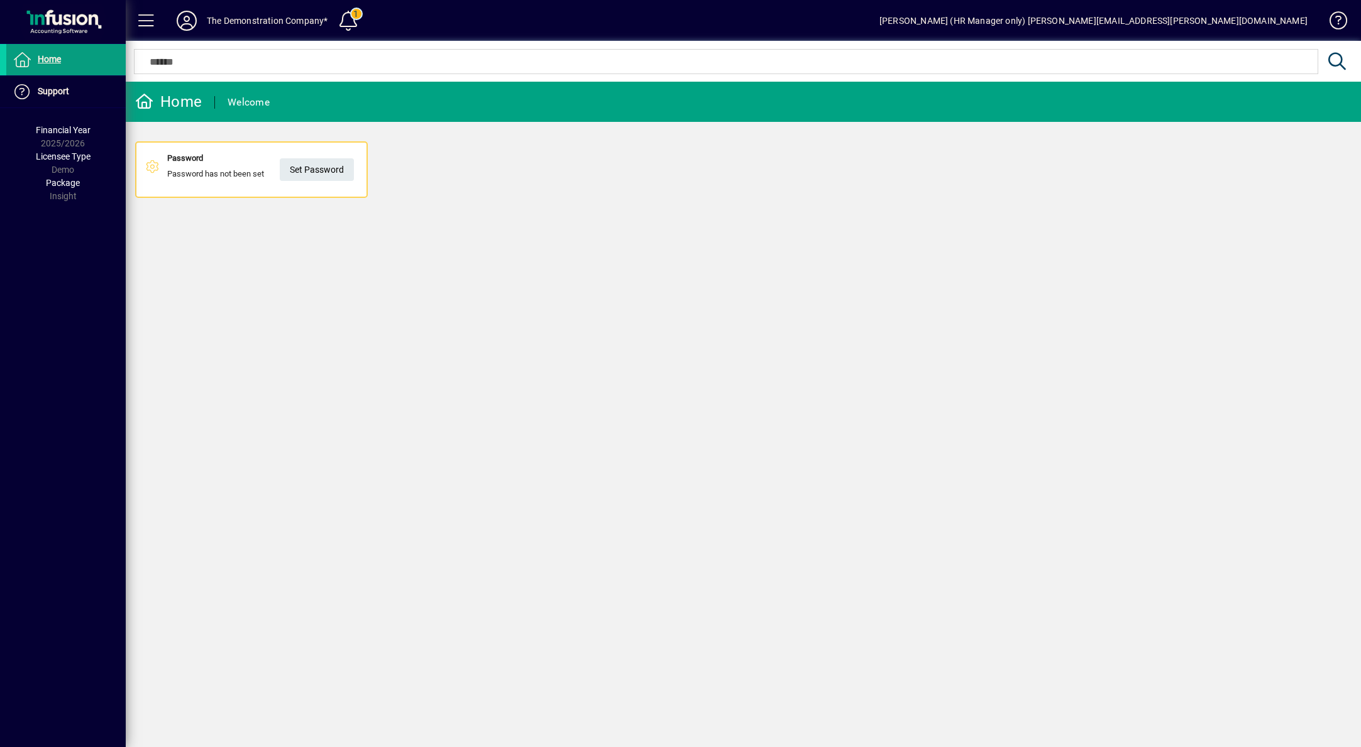 This screenshot has height=747, width=1361. I want to click on span: Licensee Type, so click(63, 156).